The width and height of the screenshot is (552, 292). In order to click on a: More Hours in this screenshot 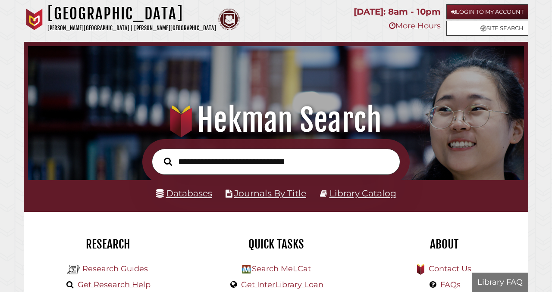, I will do `click(415, 26)`.